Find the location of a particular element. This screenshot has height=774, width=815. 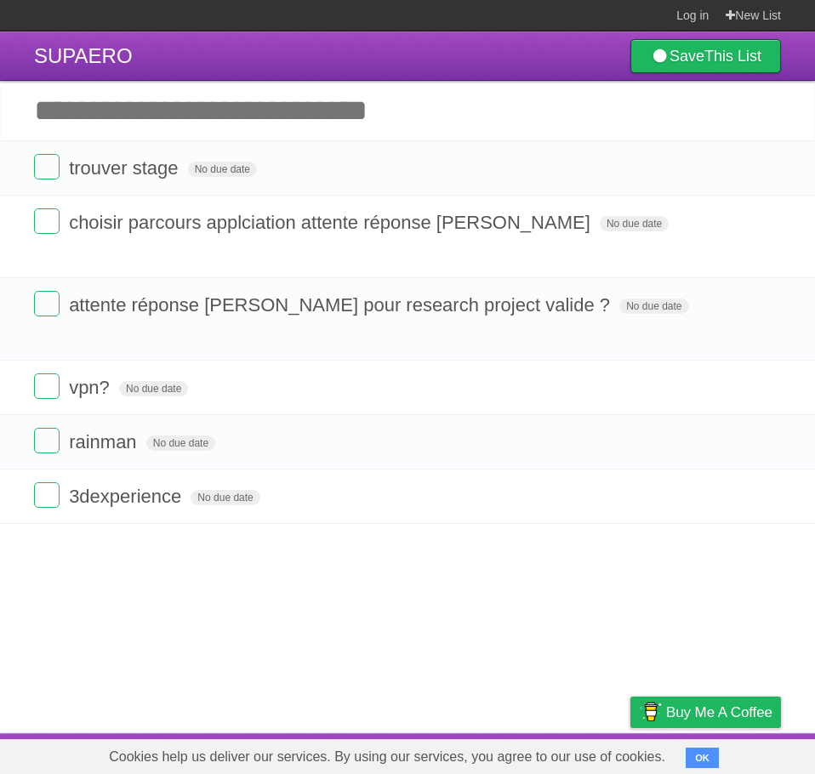

span: trouver stage is located at coordinates (125, 168).